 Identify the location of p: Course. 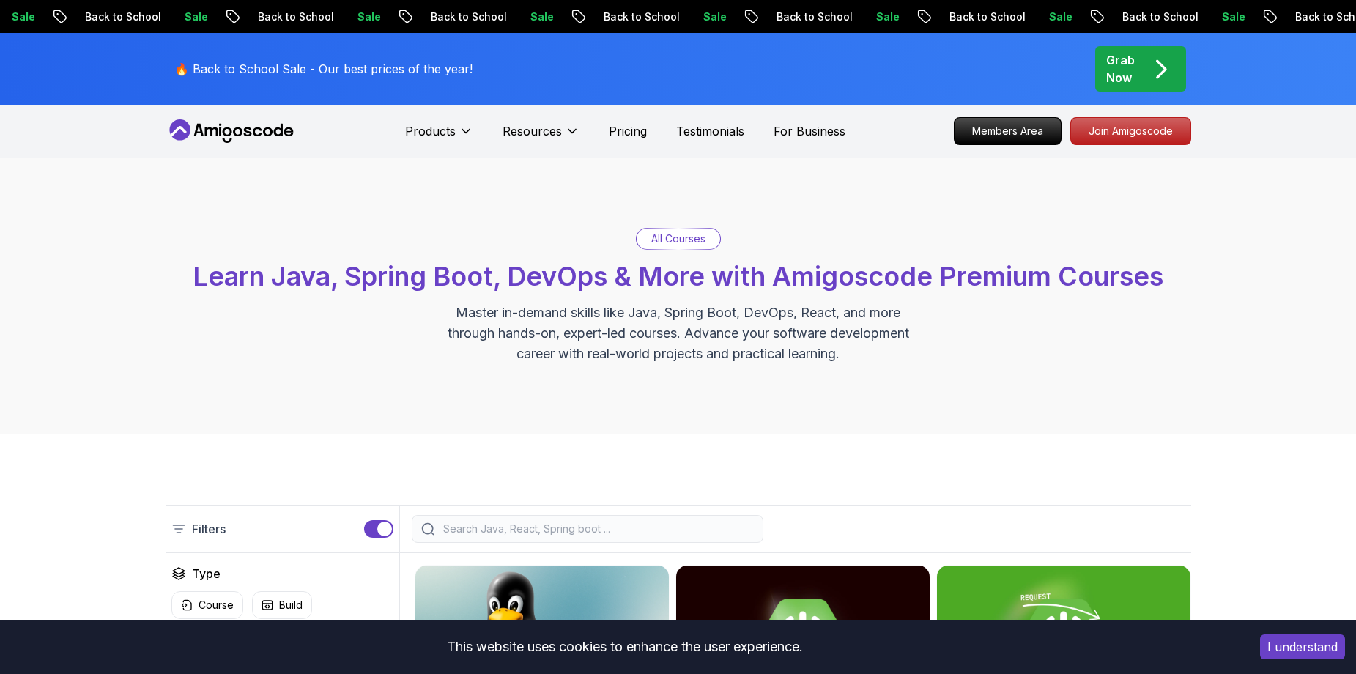
(216, 605).